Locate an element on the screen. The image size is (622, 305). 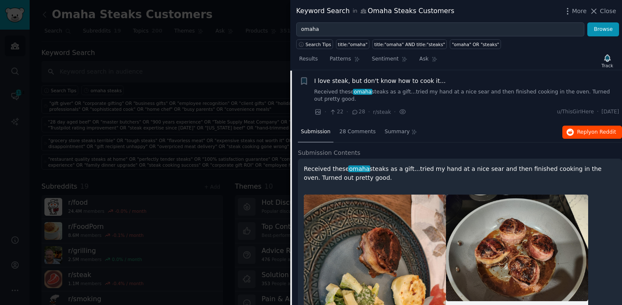
a: title:"omaha" AND title:"steaks" is located at coordinates (410, 44).